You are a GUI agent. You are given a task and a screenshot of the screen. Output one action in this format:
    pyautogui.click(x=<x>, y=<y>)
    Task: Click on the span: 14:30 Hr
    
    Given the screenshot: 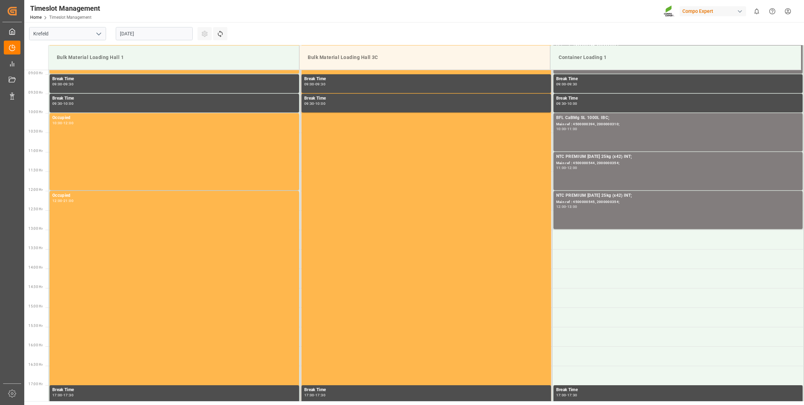 What is the action you would take?
    pyautogui.click(x=35, y=286)
    